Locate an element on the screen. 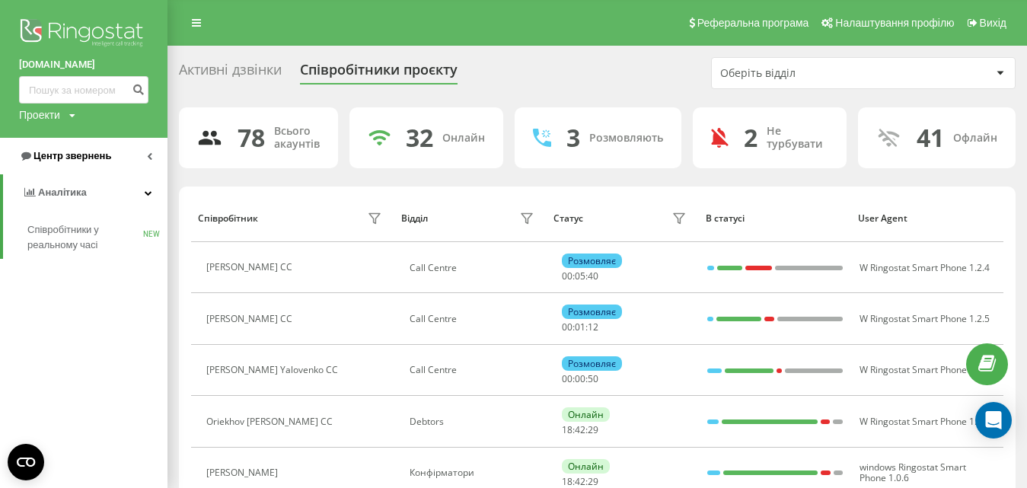 This screenshot has height=488, width=1027. span: W Ringostat Smart Phone 1.2.5 is located at coordinates (924, 318).